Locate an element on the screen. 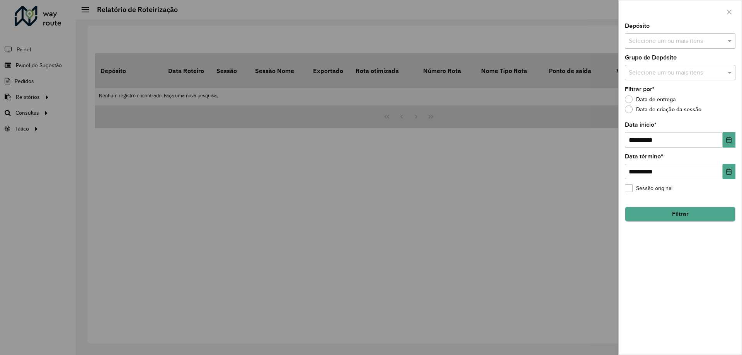 The width and height of the screenshot is (742, 355). label: Data de entrega is located at coordinates (650, 99).